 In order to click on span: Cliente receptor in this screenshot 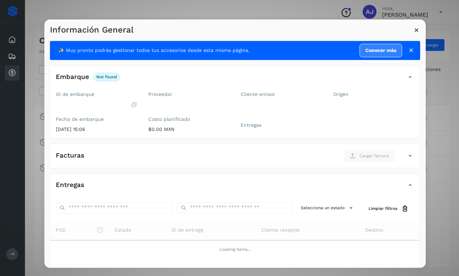, I will do `click(280, 230)`.